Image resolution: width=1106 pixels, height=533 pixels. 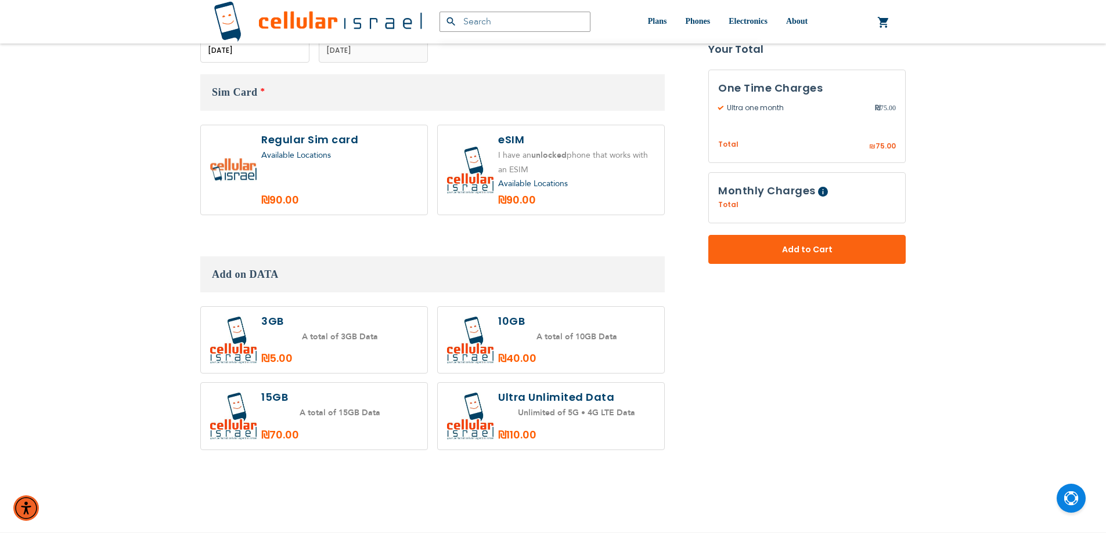 What do you see at coordinates (796, 21) in the screenshot?
I see `span: About` at bounding box center [796, 21].